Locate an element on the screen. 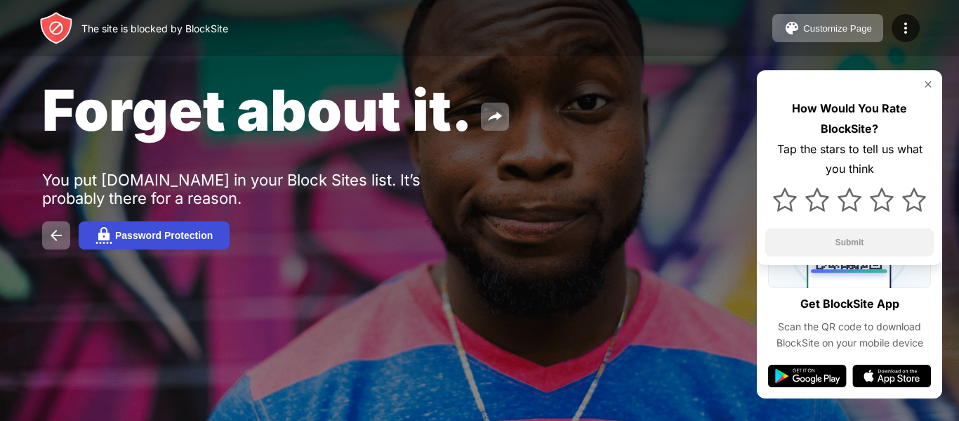  img: pallet.svg is located at coordinates (792, 28).